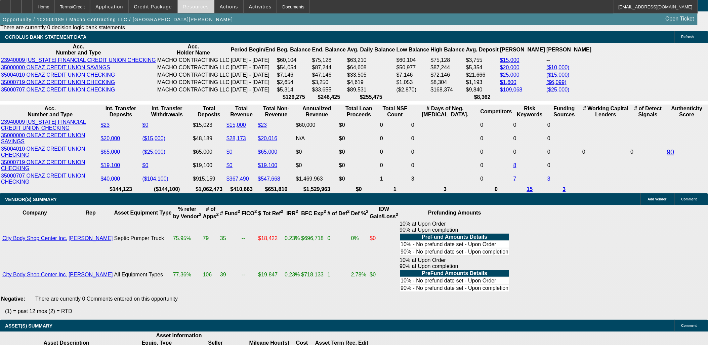 Image resolution: width=708 pixels, height=345 pixels. I want to click on a: $19,100, so click(111, 165).